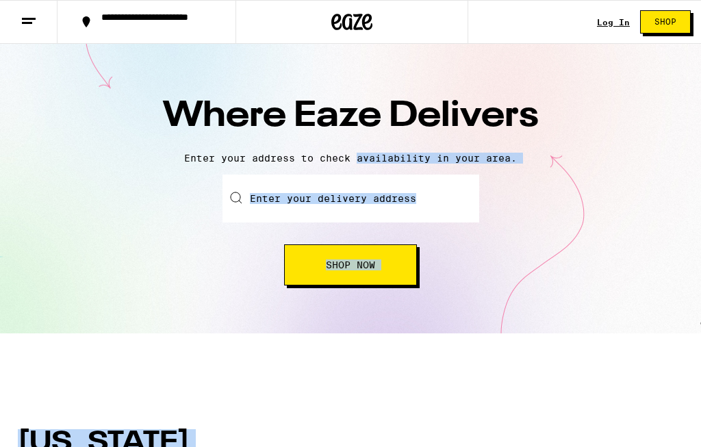 Image resolution: width=701 pixels, height=447 pixels. I want to click on button: Shop, so click(666, 22).